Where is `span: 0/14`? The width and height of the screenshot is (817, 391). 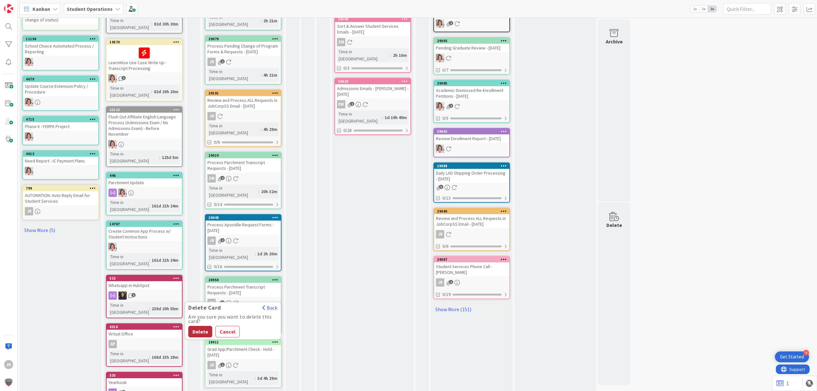 span: 0/14 is located at coordinates (218, 204).